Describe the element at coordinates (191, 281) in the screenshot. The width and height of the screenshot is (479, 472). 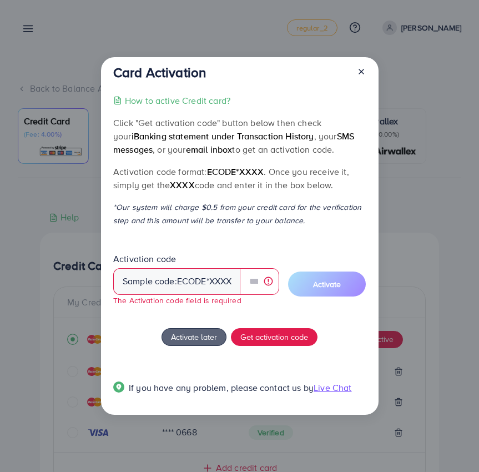
I see `span: ecode` at that location.